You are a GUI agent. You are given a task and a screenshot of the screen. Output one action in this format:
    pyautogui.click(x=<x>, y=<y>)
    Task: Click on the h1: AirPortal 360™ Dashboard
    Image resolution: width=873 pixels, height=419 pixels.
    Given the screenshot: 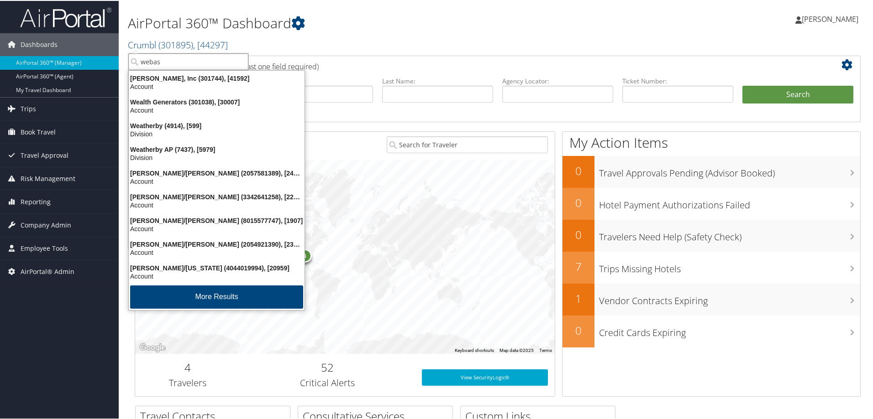 What is the action you would take?
    pyautogui.click(x=374, y=22)
    